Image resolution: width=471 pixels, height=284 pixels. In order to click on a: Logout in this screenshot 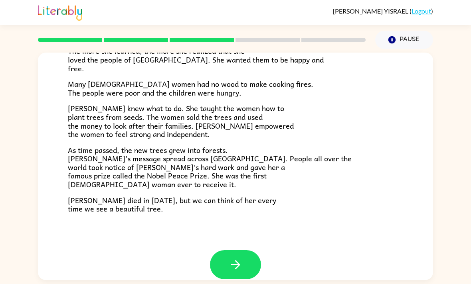, I will do `click(421, 11)`.